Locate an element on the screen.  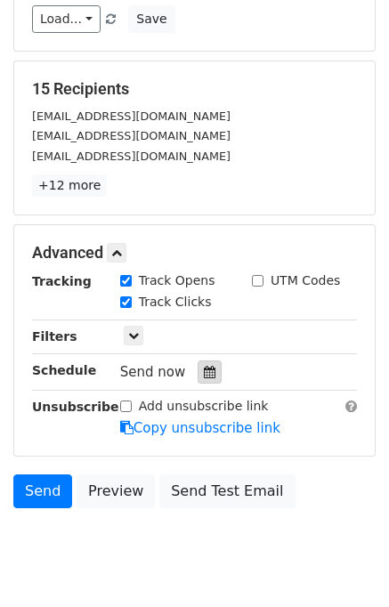
strong: Schedule is located at coordinates (64, 370).